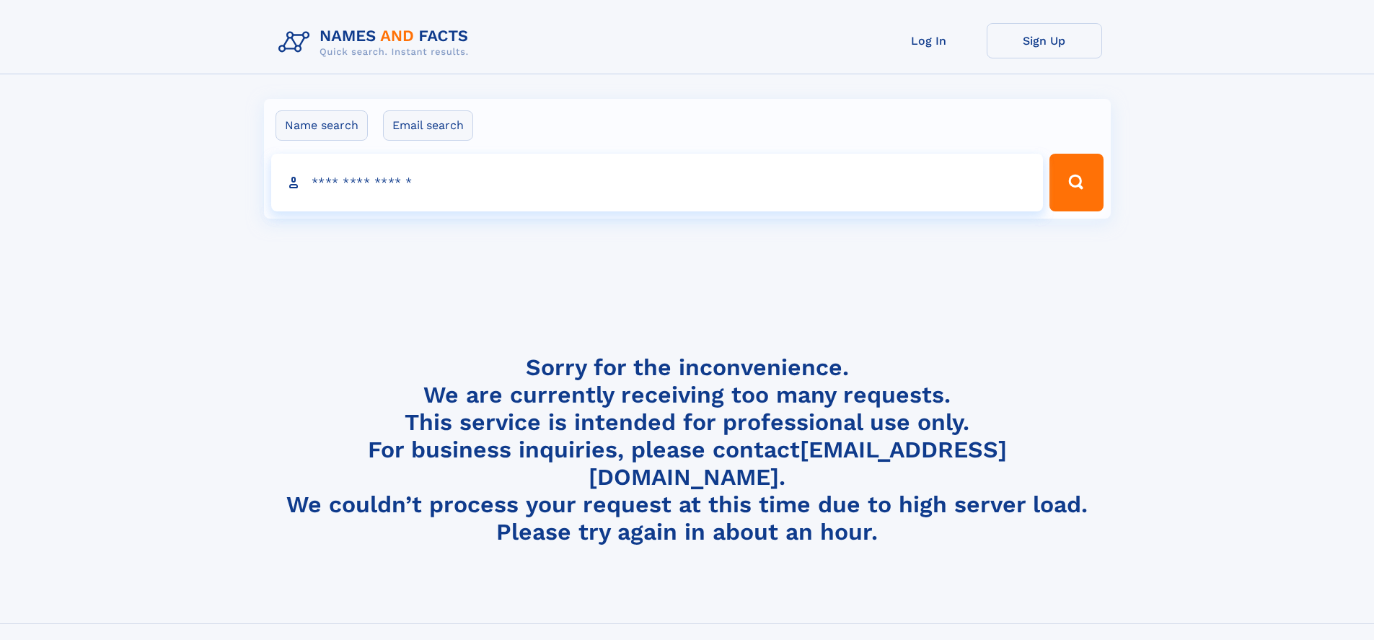 Image resolution: width=1374 pixels, height=640 pixels. Describe the element at coordinates (657, 183) in the screenshot. I see `input: search input` at that location.